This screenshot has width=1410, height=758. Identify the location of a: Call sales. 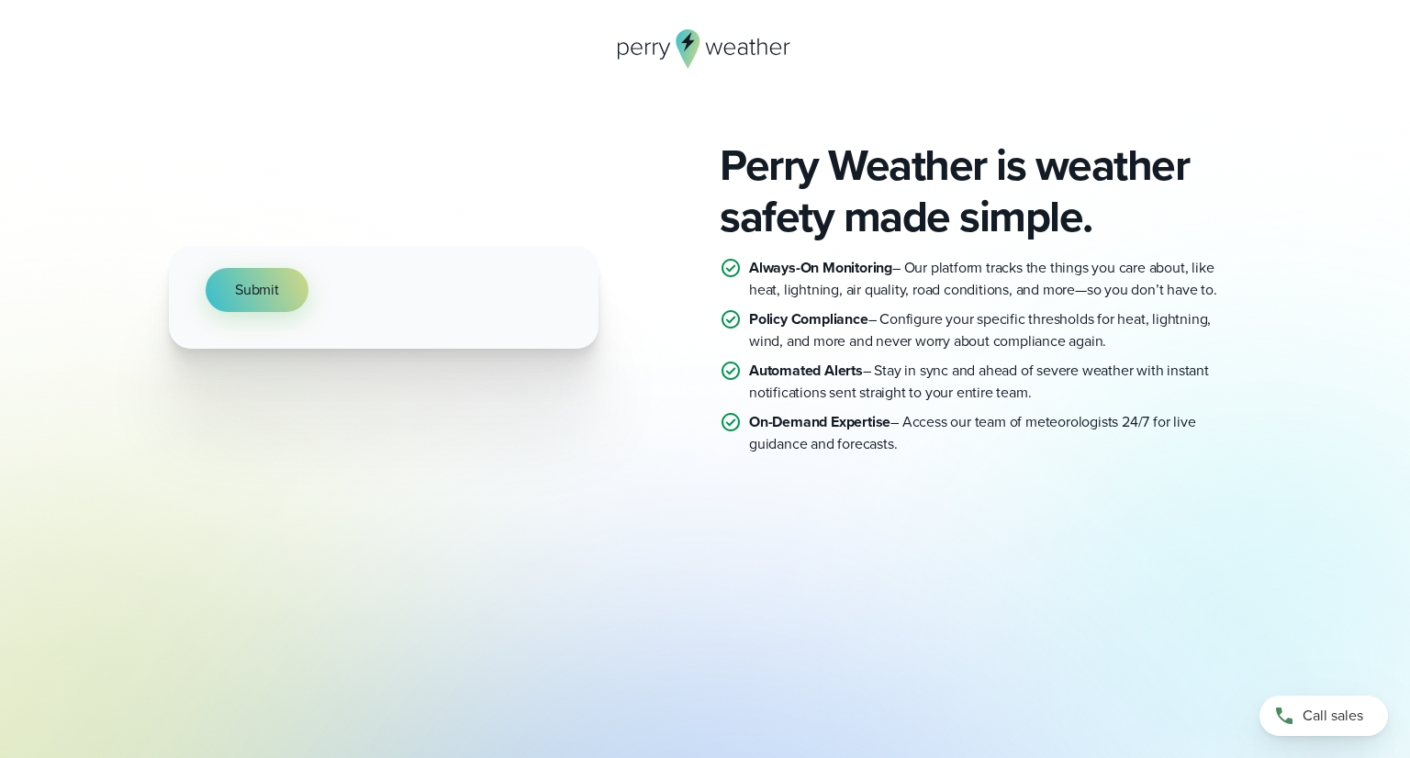
(1323, 716).